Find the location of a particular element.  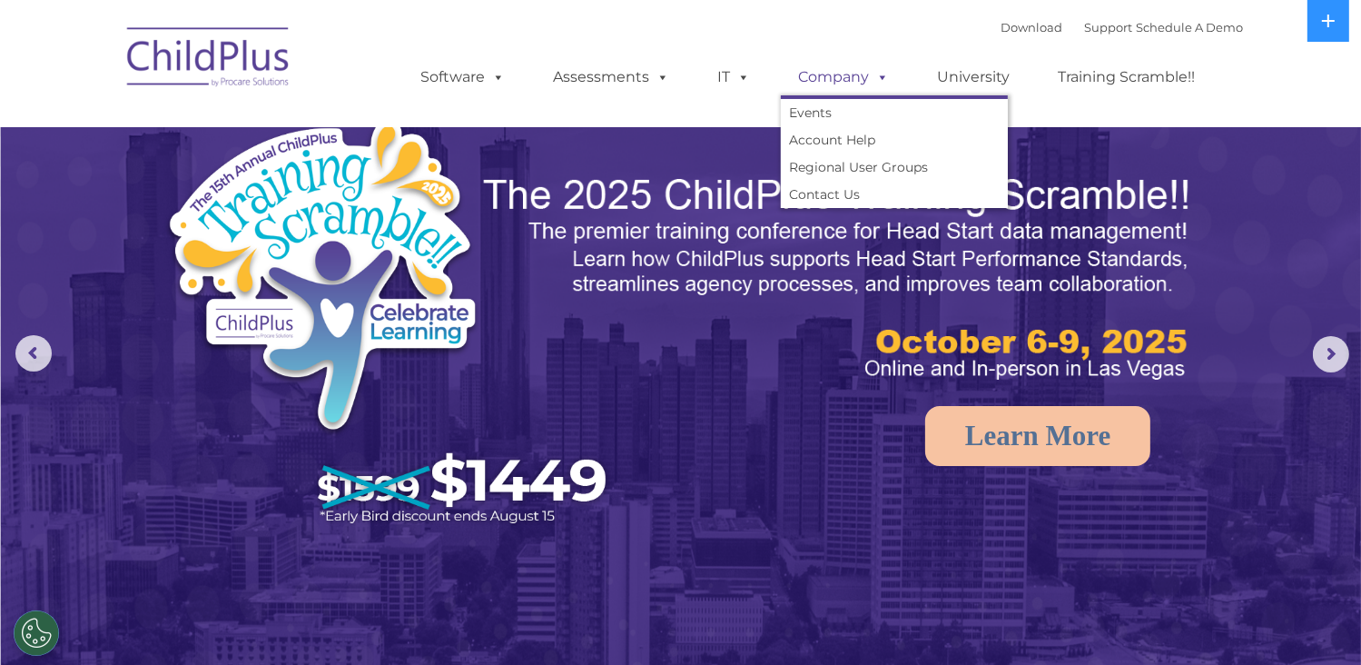

a: University is located at coordinates (974, 77).